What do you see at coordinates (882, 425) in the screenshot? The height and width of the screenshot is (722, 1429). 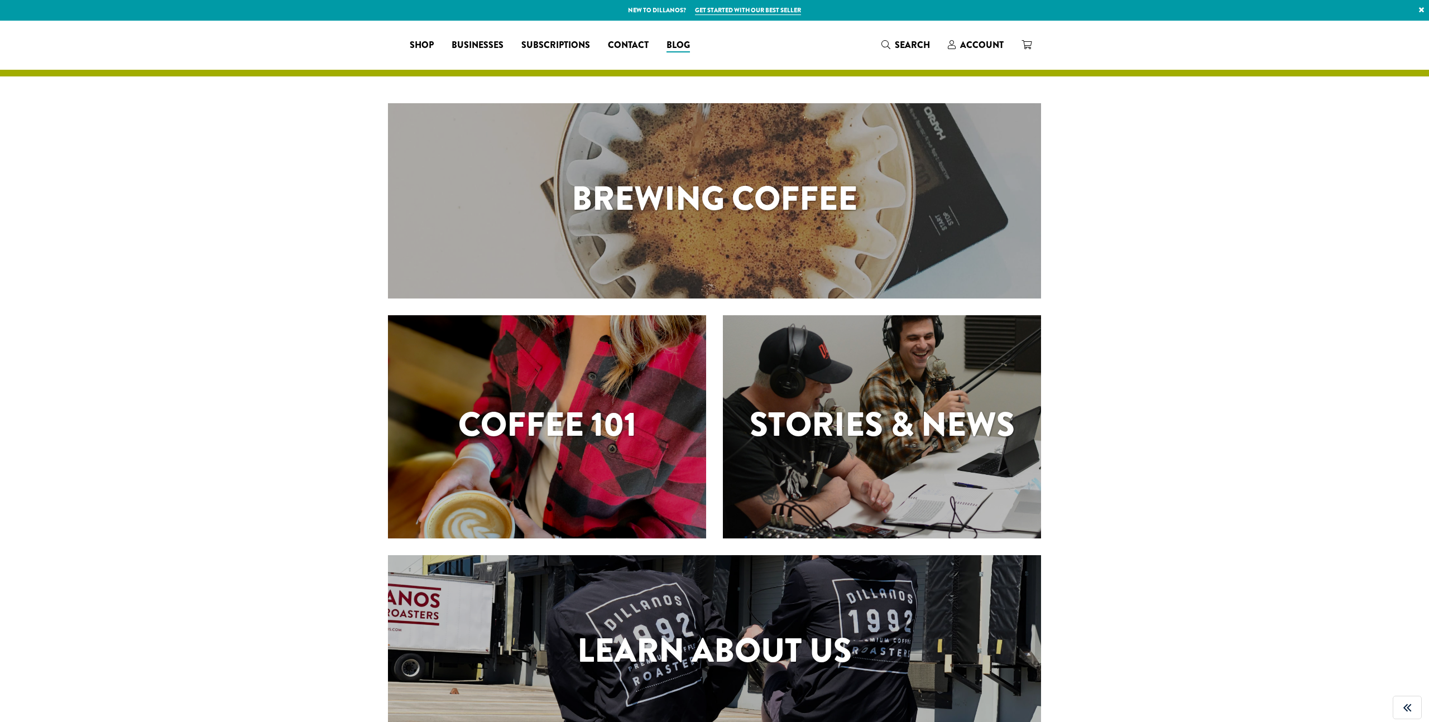 I see `h1: Stories & News` at bounding box center [882, 425].